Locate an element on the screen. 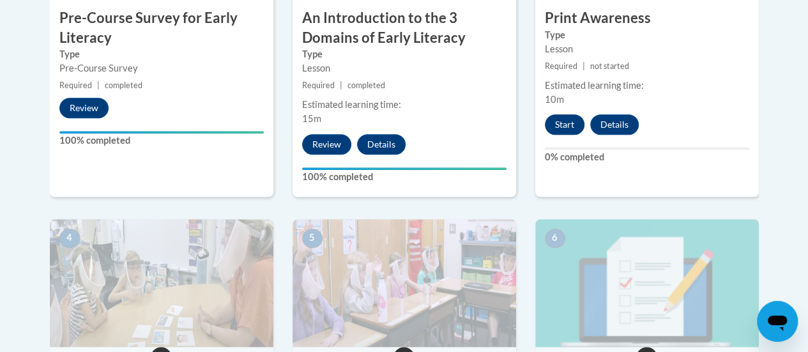 This screenshot has width=808, height=352. h3: An Introduction to the 3 Domains of Early Literacy is located at coordinates (404, 28).